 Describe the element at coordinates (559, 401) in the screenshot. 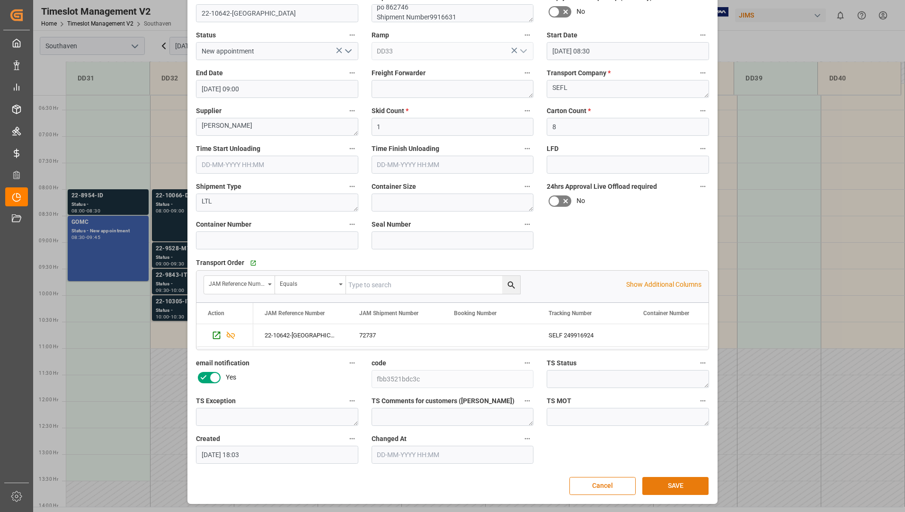

I see `span: TS MOT` at that location.